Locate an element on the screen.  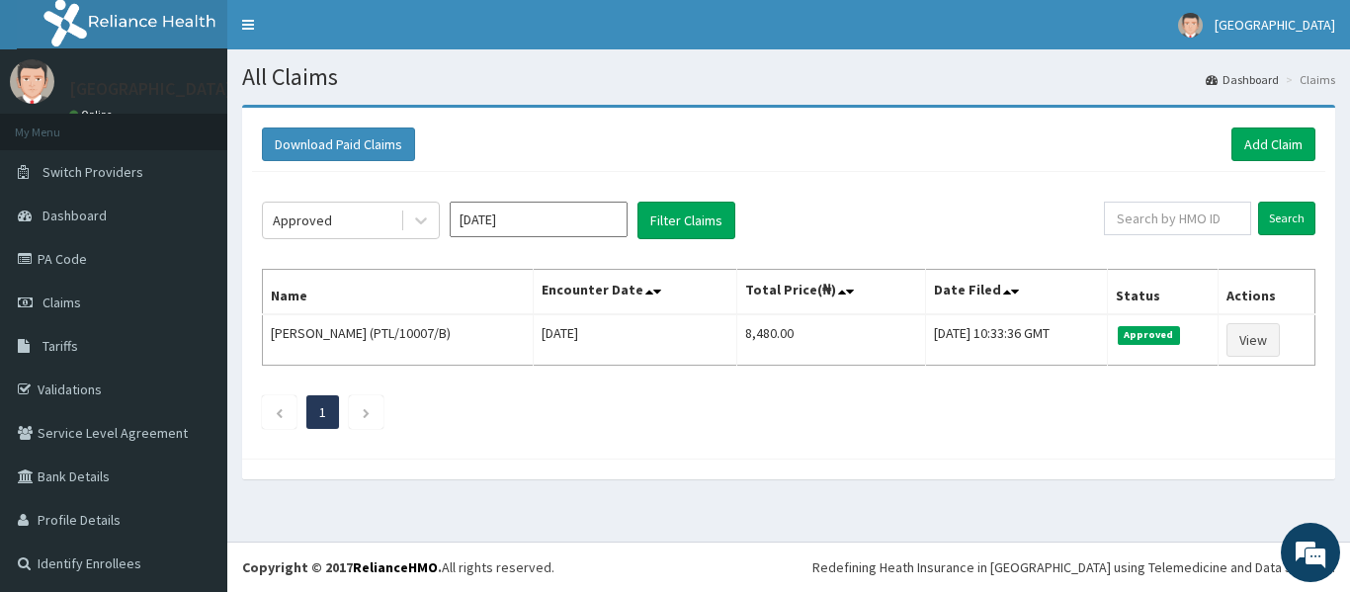
span: Tariffs is located at coordinates (60, 346).